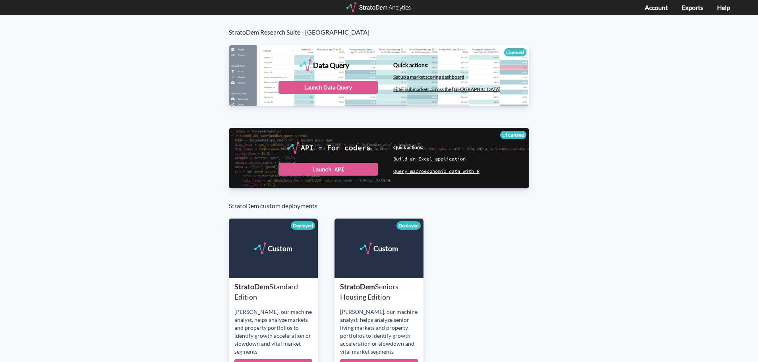  Describe the element at coordinates (430, 159) in the screenshot. I see `a: Build an Excel application` at that location.